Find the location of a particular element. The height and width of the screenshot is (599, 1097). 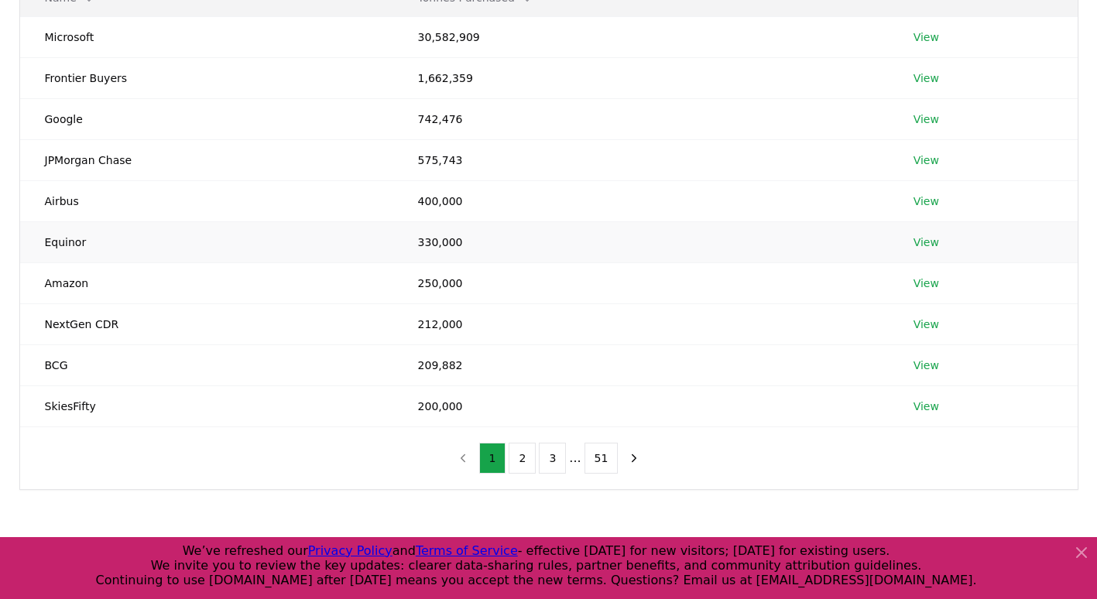

td: JPMorgan Chase is located at coordinates (207, 159).